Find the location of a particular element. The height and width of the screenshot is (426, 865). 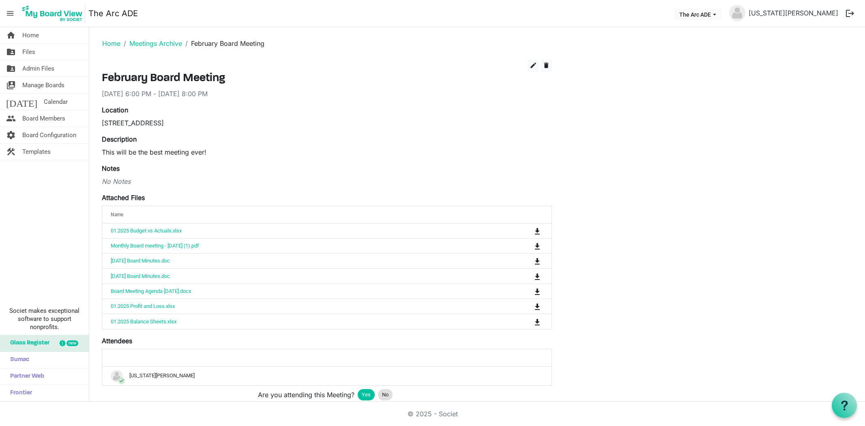

span: Name is located at coordinates (117, 215).